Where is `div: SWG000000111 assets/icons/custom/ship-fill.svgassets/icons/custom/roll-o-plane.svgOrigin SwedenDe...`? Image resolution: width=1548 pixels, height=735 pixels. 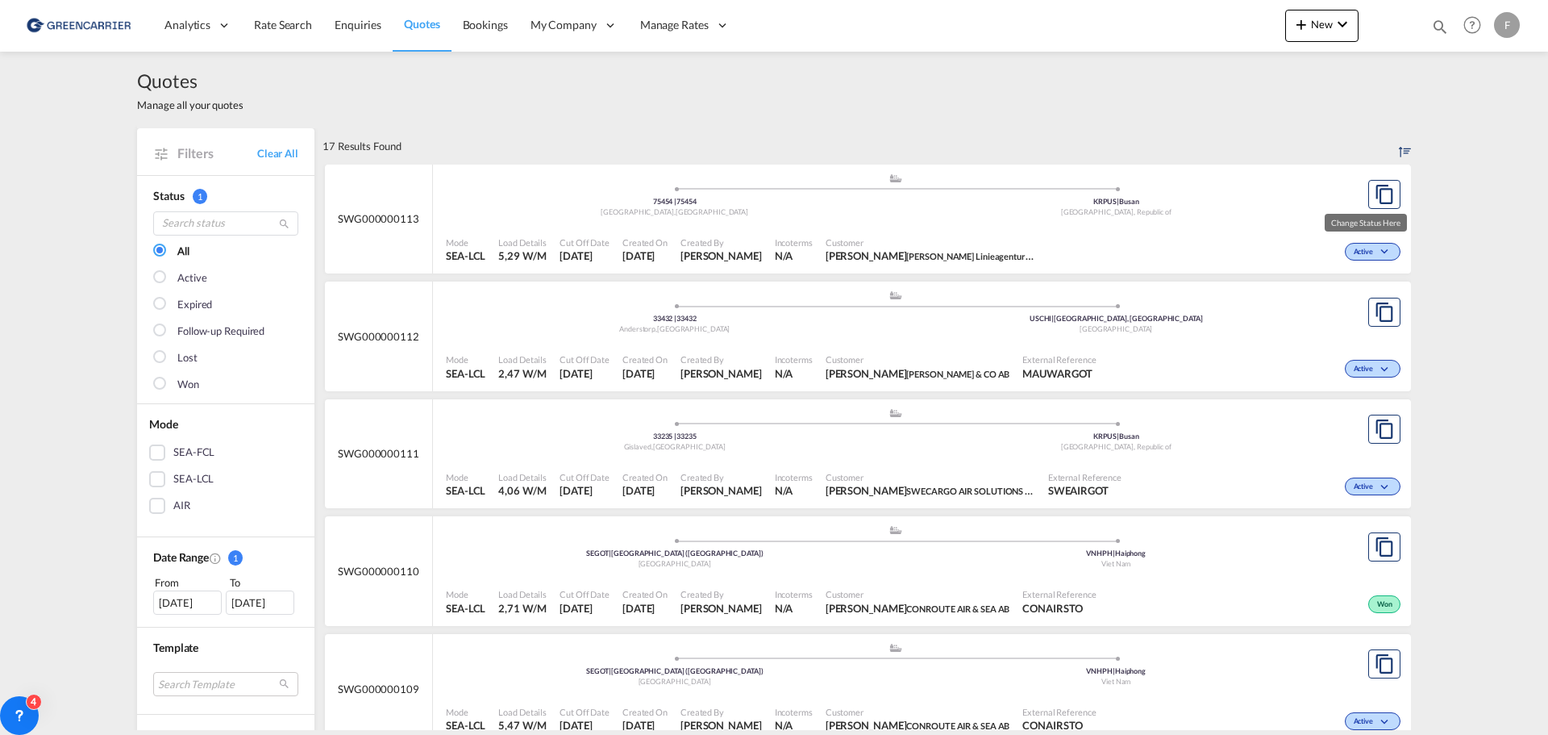
div: SWG000000111 assets/icons/custom/ship-fill.svgassets/icons/custom/roll-o-plane.svgOrigin SwedenDe... is located at coordinates (868, 454).